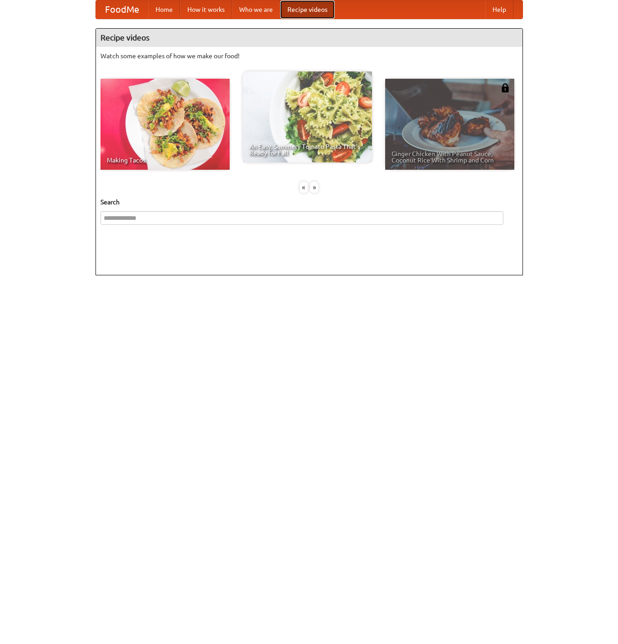 Image resolution: width=618 pixels, height=644 pixels. What do you see at coordinates (309, 56) in the screenshot?
I see `p: Watch some examples of how we make our food!` at bounding box center [309, 56].